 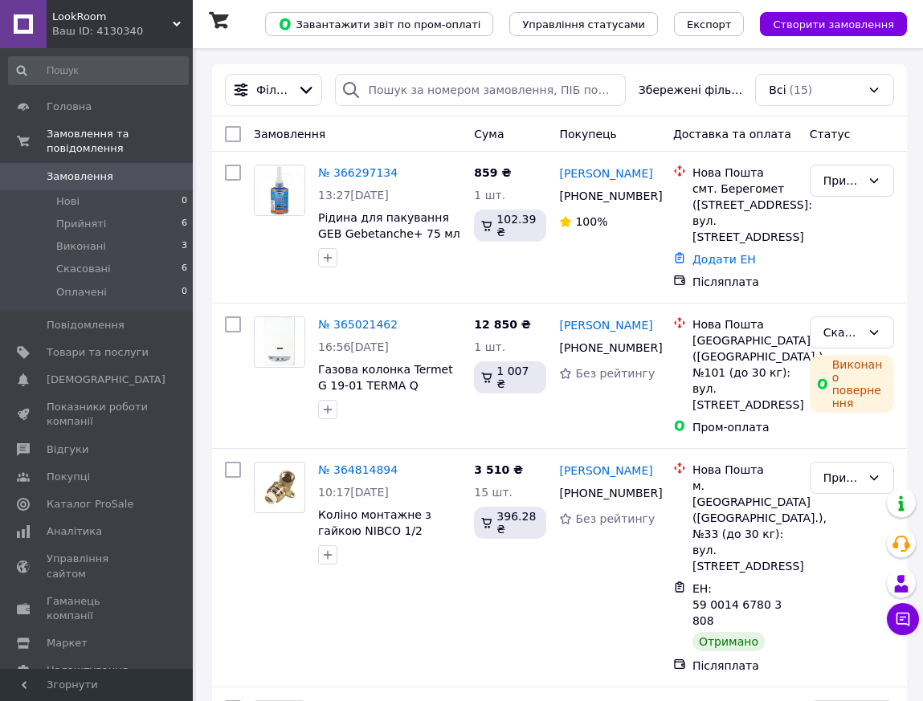 What do you see at coordinates (583, 24) in the screenshot?
I see `span: Управління статусами` at bounding box center [583, 24].